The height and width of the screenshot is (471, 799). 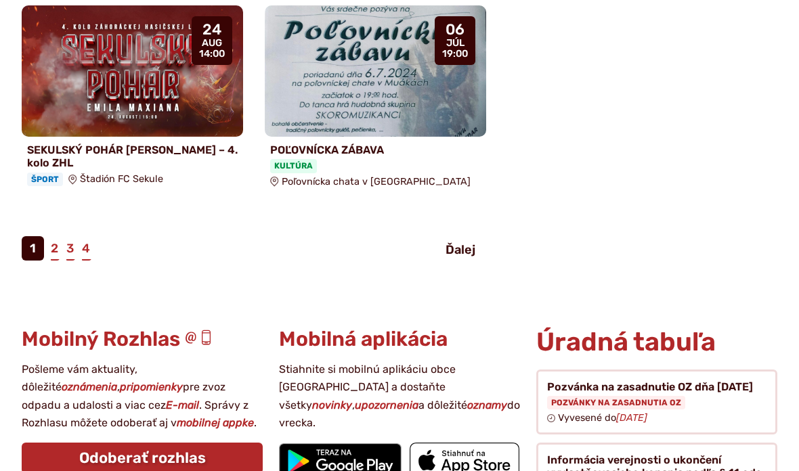 I want to click on span: júl, so click(x=455, y=43).